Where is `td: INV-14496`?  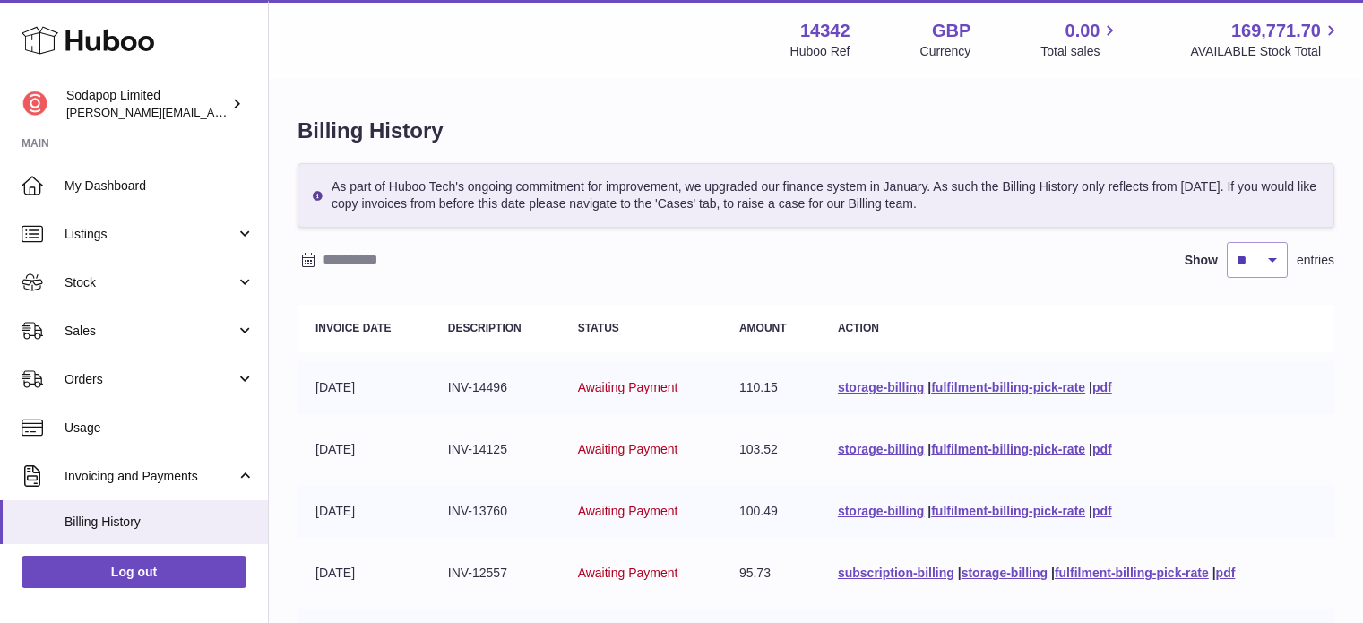
td: INV-14496 is located at coordinates (495, 387).